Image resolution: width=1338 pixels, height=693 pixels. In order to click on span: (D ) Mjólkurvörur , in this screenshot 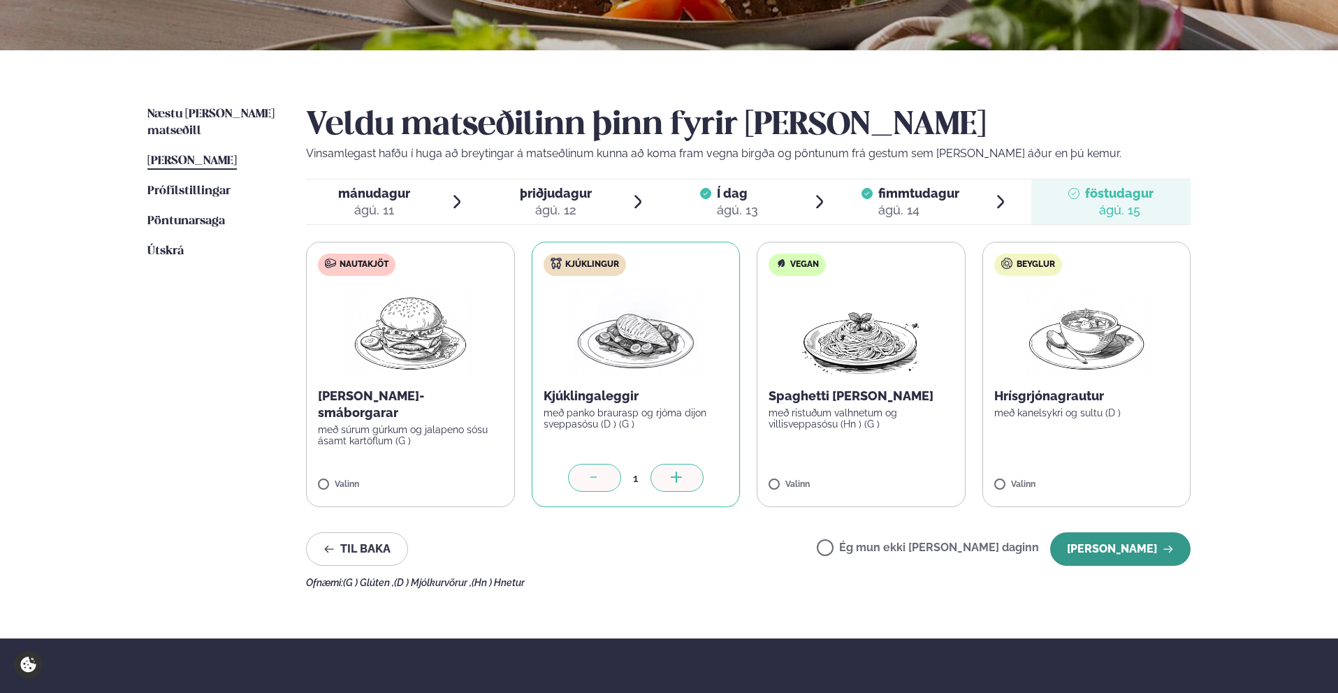, I will do `click(432, 583)`.